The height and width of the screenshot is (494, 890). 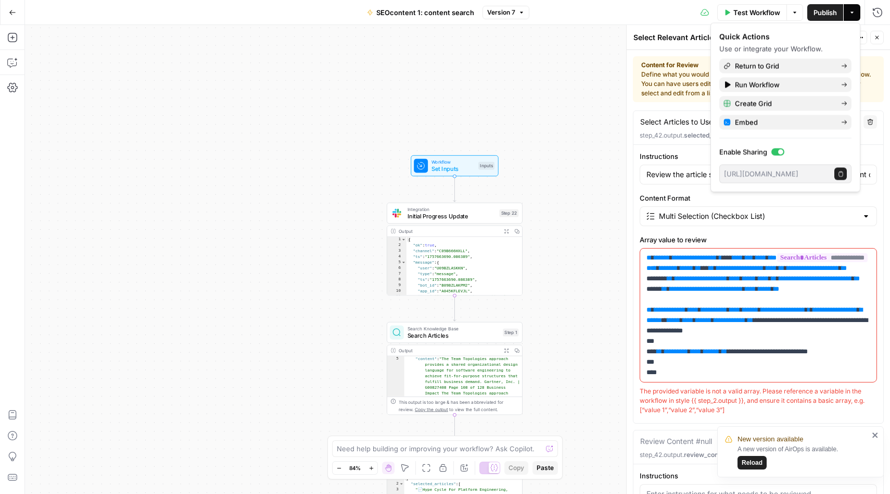 I want to click on label: Array value to review, so click(x=758, y=239).